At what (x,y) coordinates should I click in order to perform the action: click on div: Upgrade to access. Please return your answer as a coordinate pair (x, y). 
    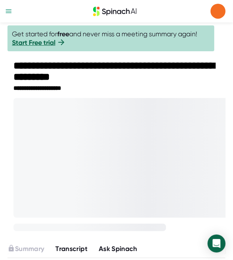
    Looking at the image, I should click on (31, 249).